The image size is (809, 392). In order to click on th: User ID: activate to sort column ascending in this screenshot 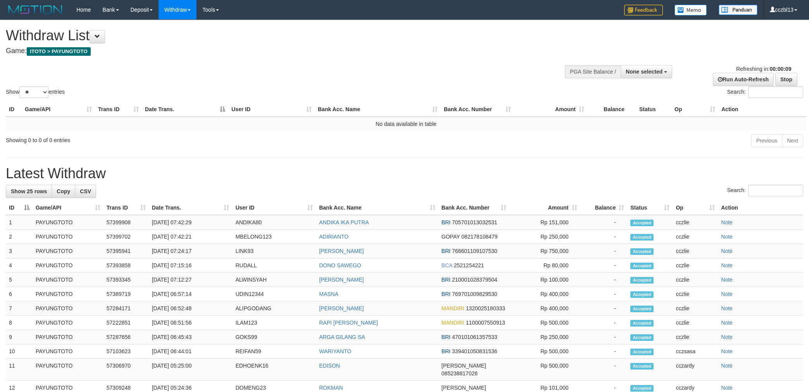, I will do `click(271, 109)`.